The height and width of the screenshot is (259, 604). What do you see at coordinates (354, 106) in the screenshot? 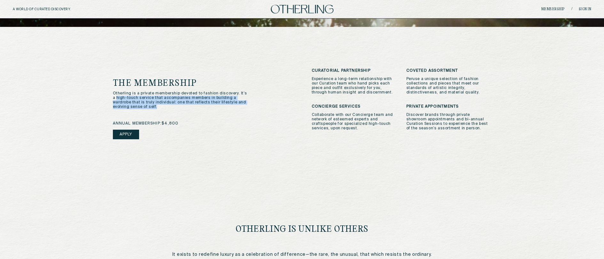
I see `h3: Concierge Services` at bounding box center [354, 106].